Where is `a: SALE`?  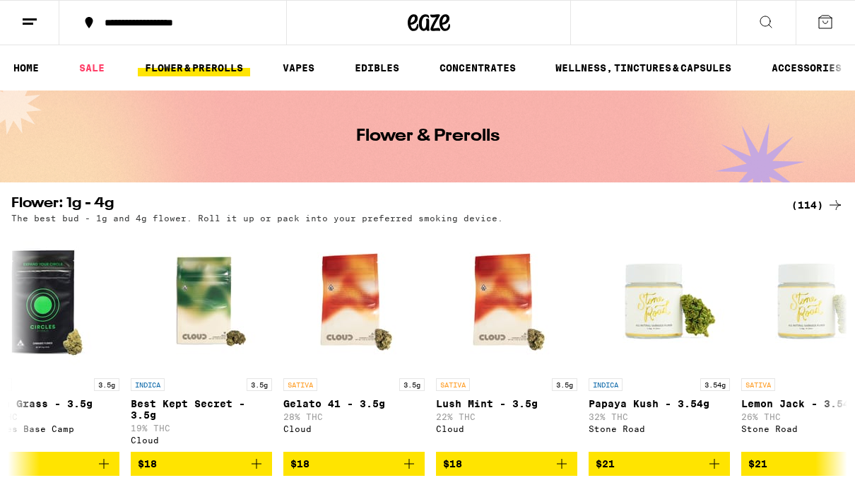 a: SALE is located at coordinates (92, 68).